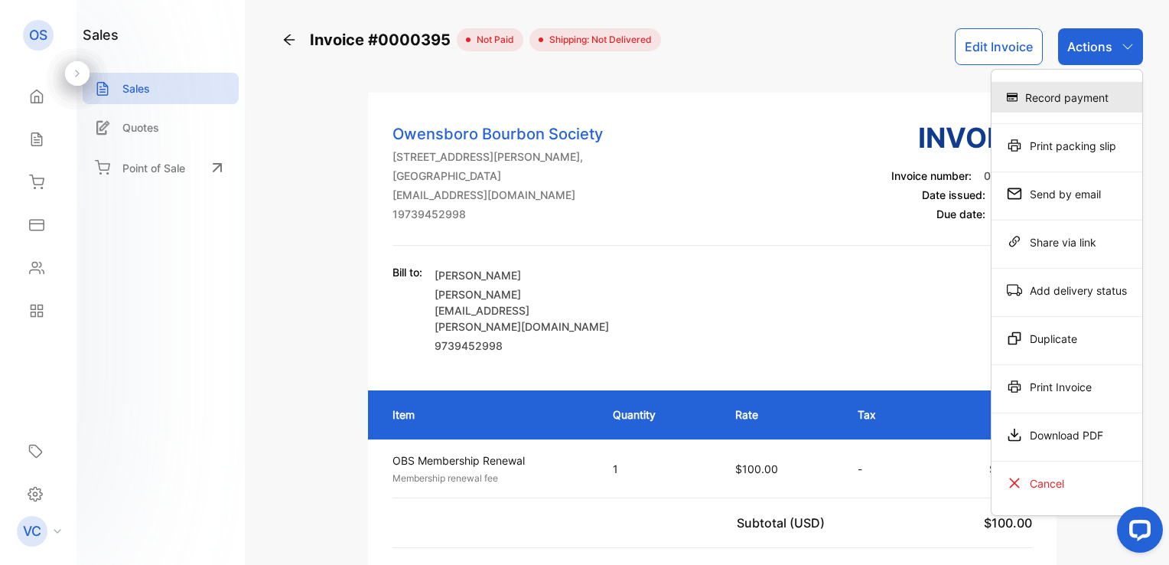 This screenshot has height=565, width=1169. What do you see at coordinates (1067, 290) in the screenshot?
I see `div: Add delivery status` at bounding box center [1067, 290].